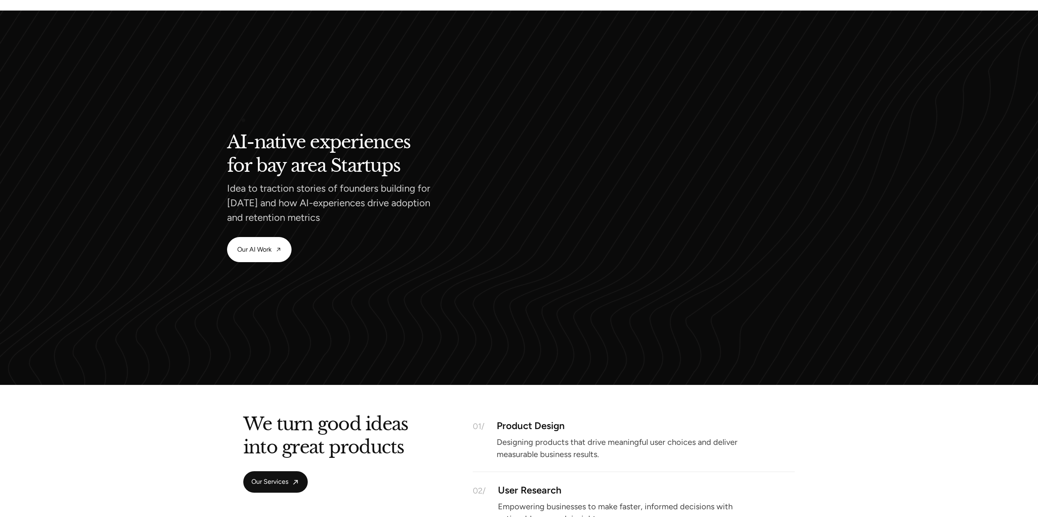  What do you see at coordinates (275, 482) in the screenshot?
I see `button: Our Services` at bounding box center [275, 482].